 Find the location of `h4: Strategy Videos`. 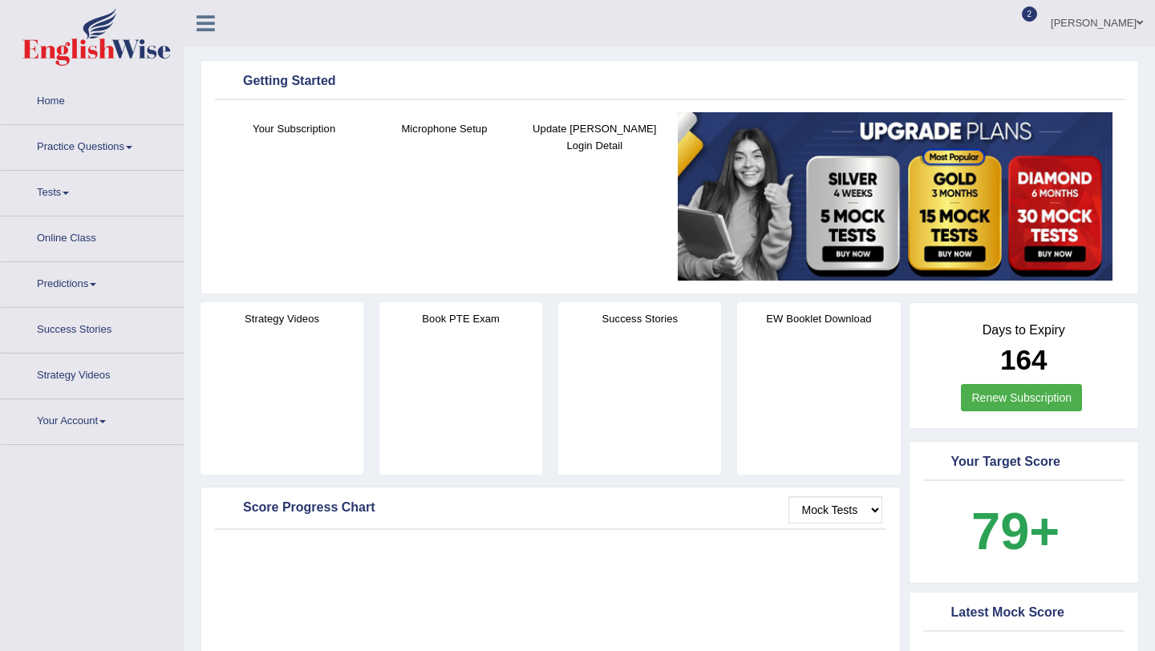

h4: Strategy Videos is located at coordinates (282, 318).